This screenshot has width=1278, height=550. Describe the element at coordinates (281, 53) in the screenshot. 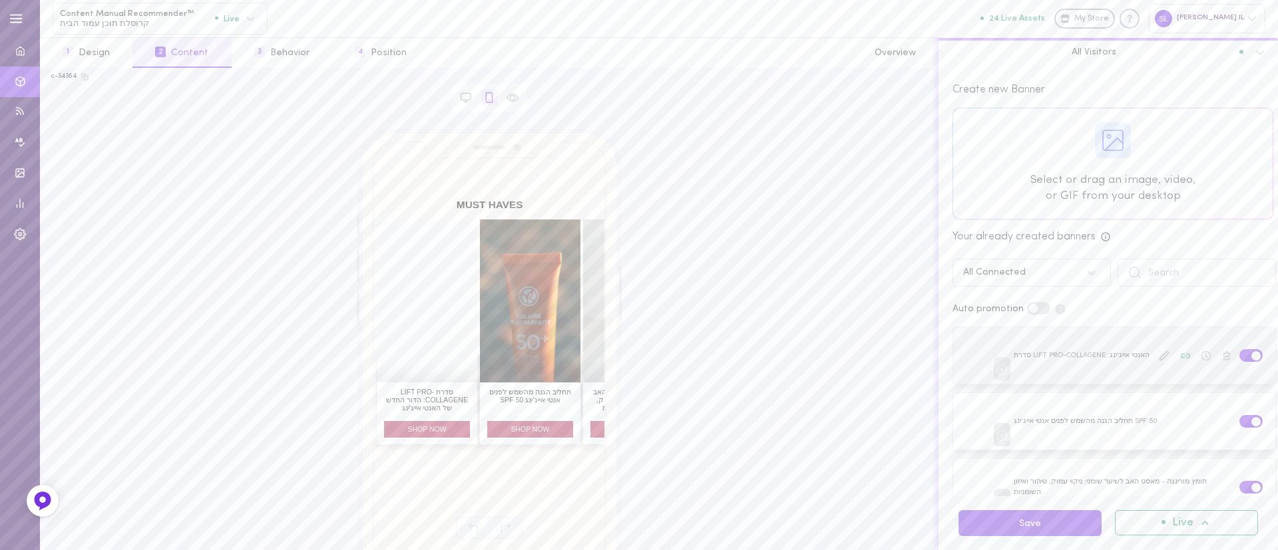

I see `button: 3Behavior` at that location.